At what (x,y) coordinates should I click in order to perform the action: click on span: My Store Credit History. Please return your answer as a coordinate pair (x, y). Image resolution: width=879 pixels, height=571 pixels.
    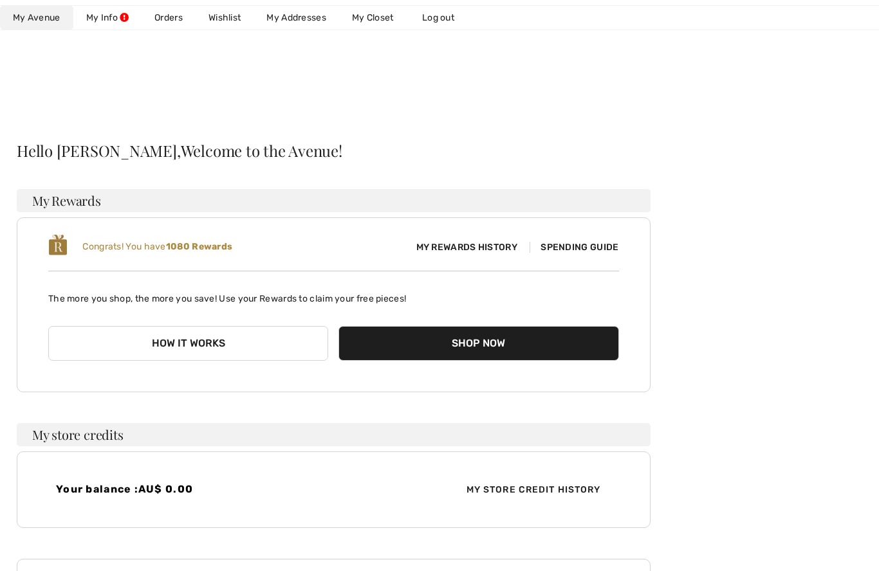
    Looking at the image, I should click on (533, 490).